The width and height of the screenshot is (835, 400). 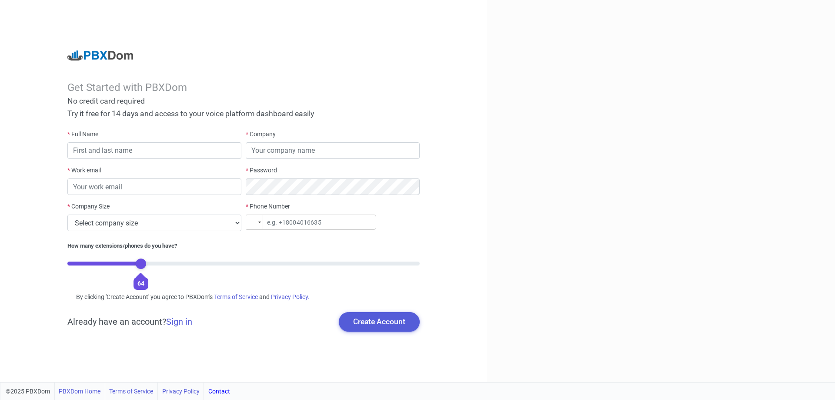 I want to click on button: Create Account, so click(x=379, y=321).